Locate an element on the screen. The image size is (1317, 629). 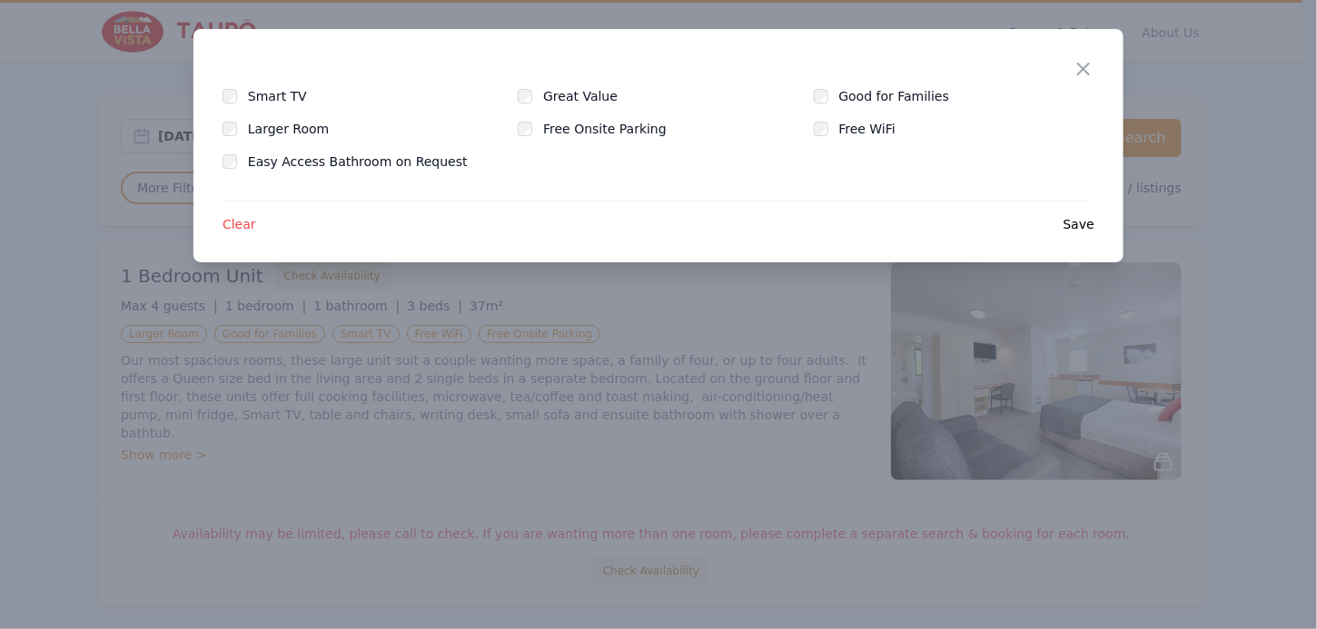
span: Clear is located at coordinates (239, 224).